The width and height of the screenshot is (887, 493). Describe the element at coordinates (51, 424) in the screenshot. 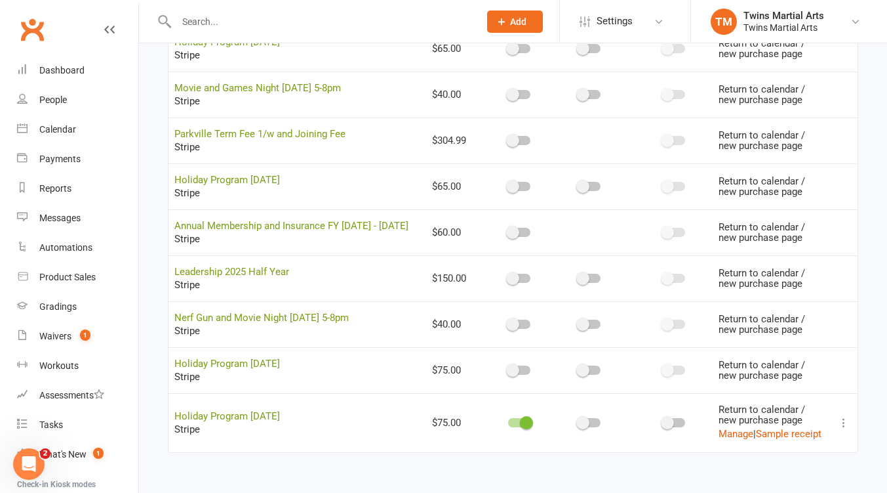

I see `div: Tasks` at that location.